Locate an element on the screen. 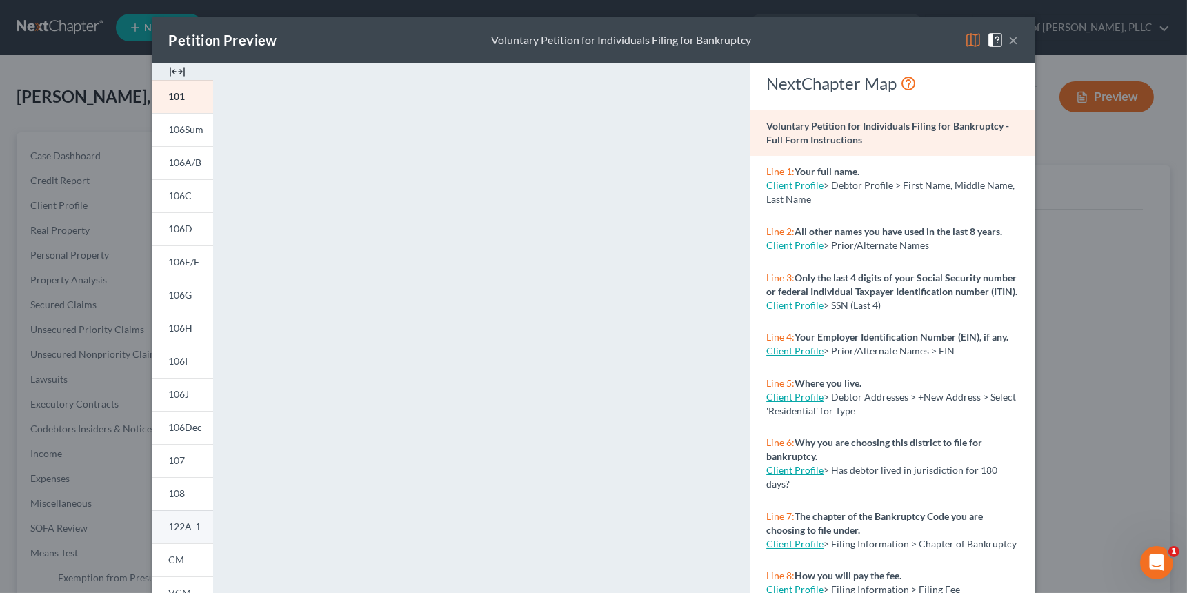 The width and height of the screenshot is (1187, 593). a: 122A-1 is located at coordinates (183, 527).